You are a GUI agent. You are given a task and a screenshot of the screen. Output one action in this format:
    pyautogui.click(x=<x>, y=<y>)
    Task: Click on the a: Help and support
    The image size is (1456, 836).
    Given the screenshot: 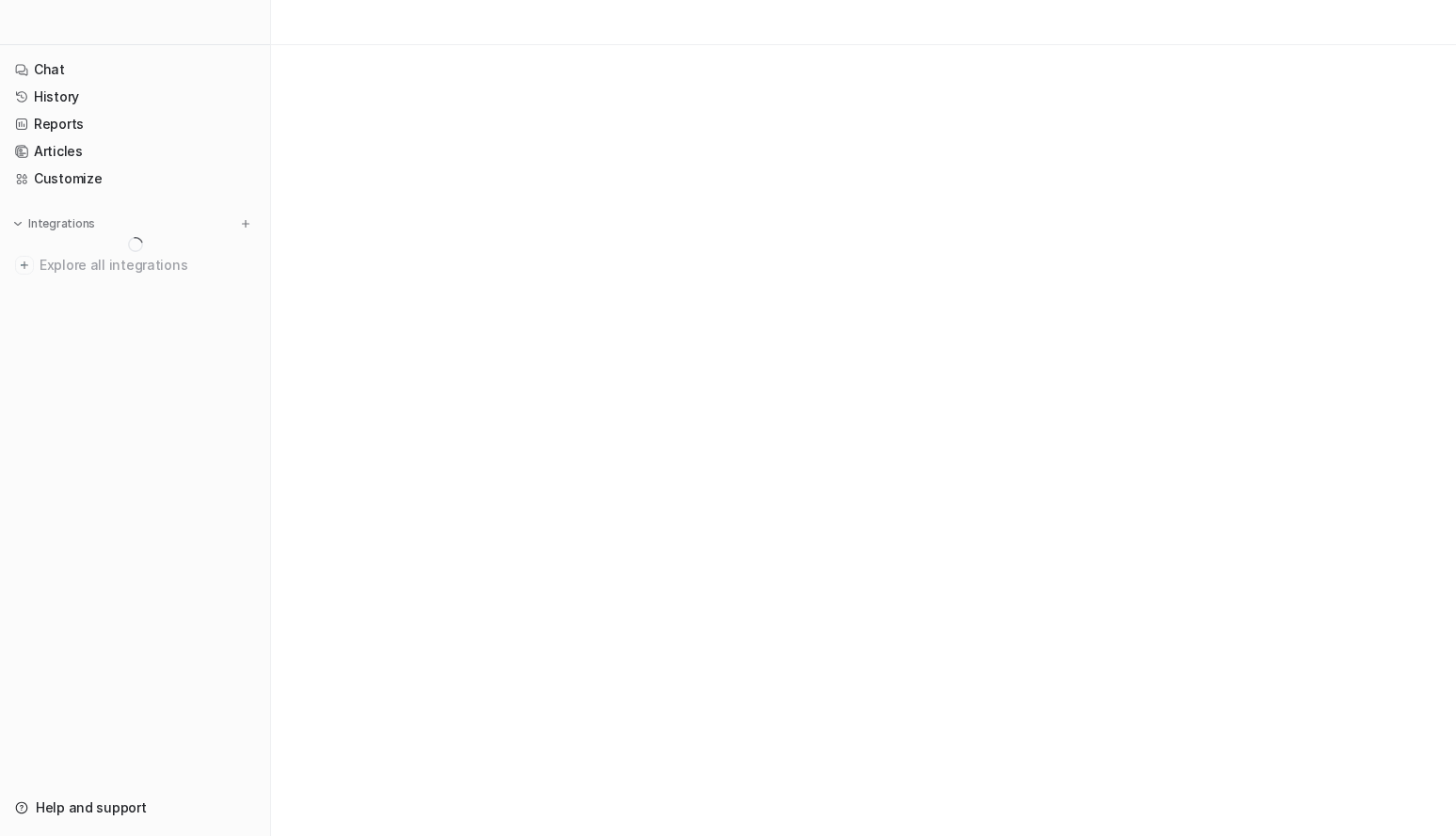 What is the action you would take?
    pyautogui.click(x=134, y=808)
    